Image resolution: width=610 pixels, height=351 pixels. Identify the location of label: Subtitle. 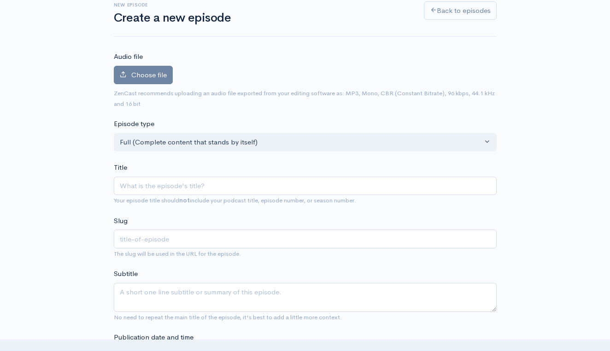
(126, 274).